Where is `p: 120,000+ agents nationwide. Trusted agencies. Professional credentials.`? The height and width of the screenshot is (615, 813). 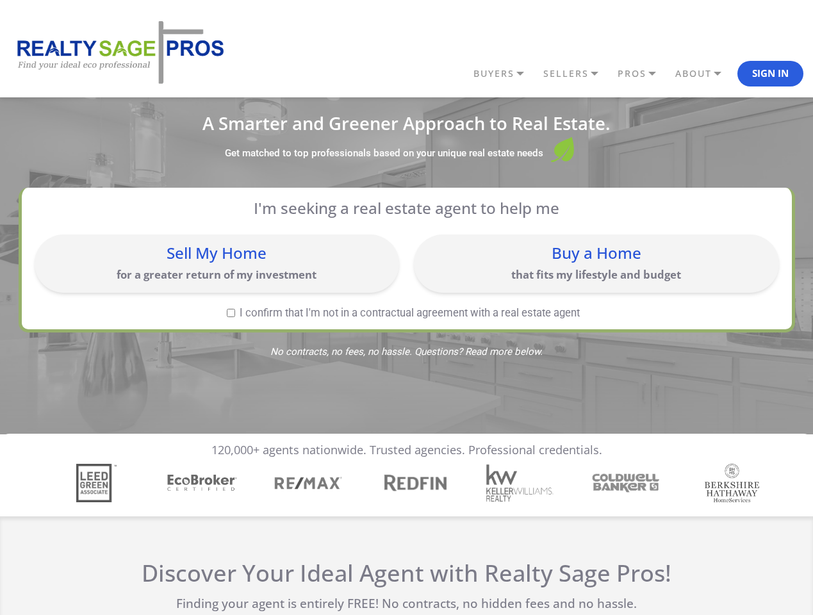 p: 120,000+ agents nationwide. Trusted agencies. Professional credentials. is located at coordinates (407, 450).